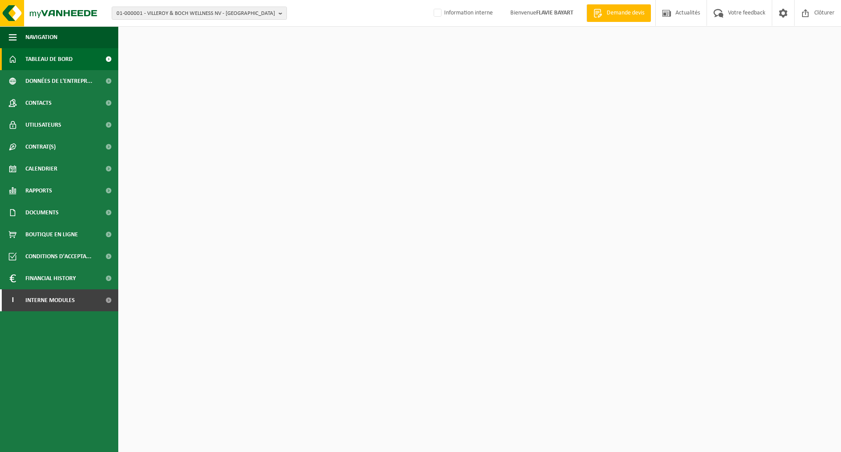 Image resolution: width=841 pixels, height=452 pixels. Describe the element at coordinates (13, 300) in the screenshot. I see `span: I` at that location.